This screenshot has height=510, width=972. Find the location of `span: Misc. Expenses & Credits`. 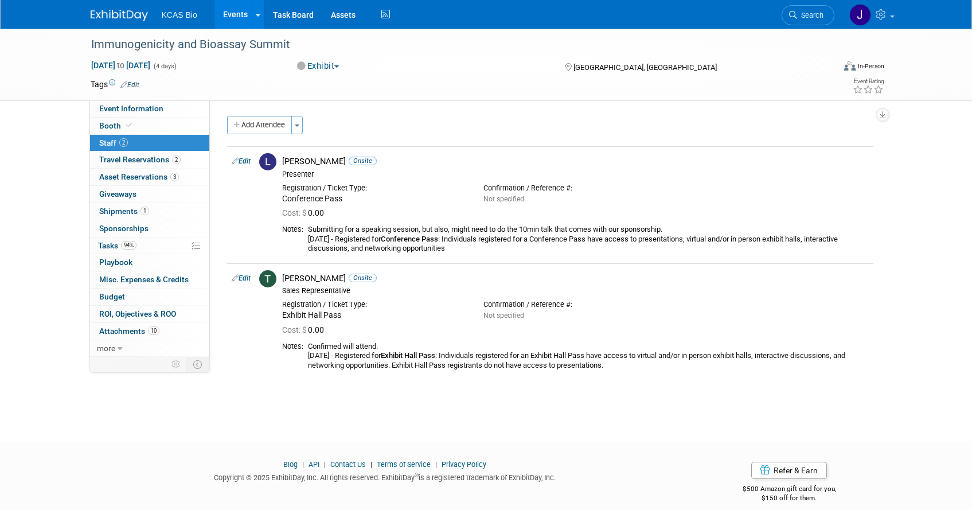

span: Misc. Expenses & Credits is located at coordinates (144, 279).